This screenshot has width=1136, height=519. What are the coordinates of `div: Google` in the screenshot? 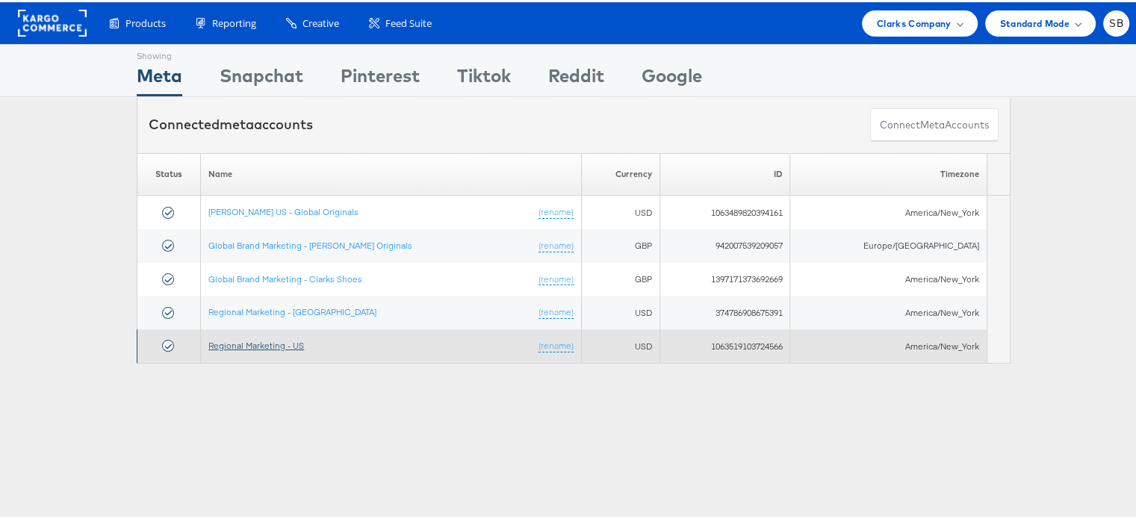 It's located at (672, 77).